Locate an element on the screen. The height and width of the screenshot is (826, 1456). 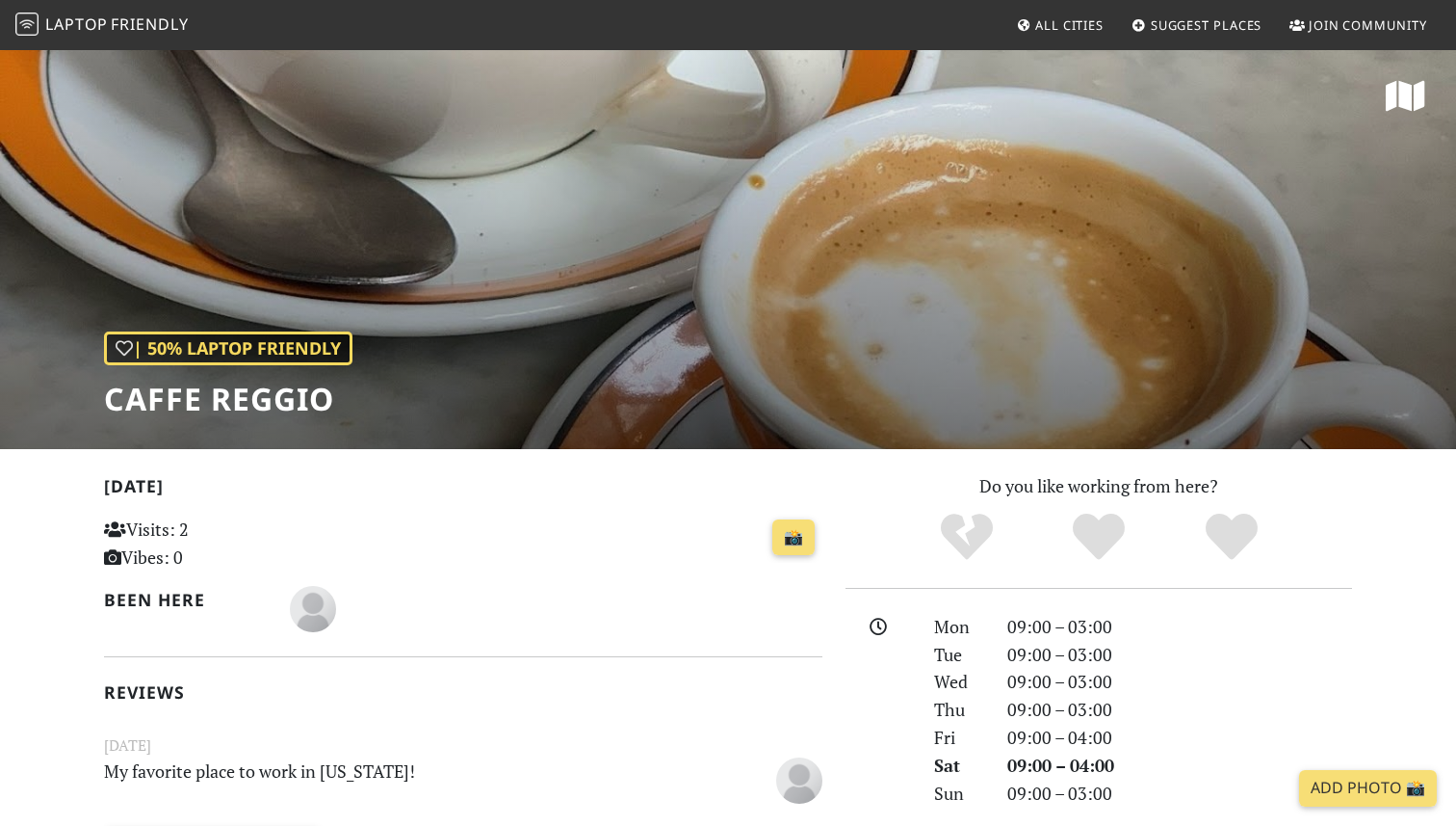
div: Yes is located at coordinates (1099, 536).